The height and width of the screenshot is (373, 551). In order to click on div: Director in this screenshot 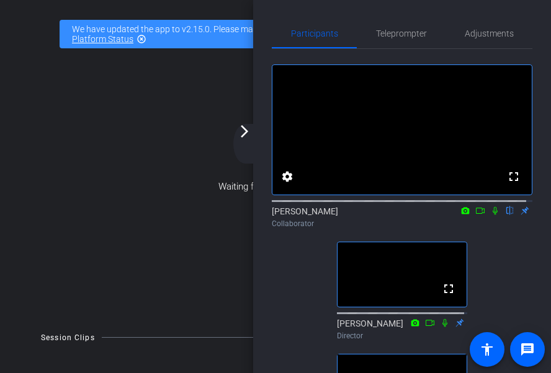, I will do `click(402, 336)`.